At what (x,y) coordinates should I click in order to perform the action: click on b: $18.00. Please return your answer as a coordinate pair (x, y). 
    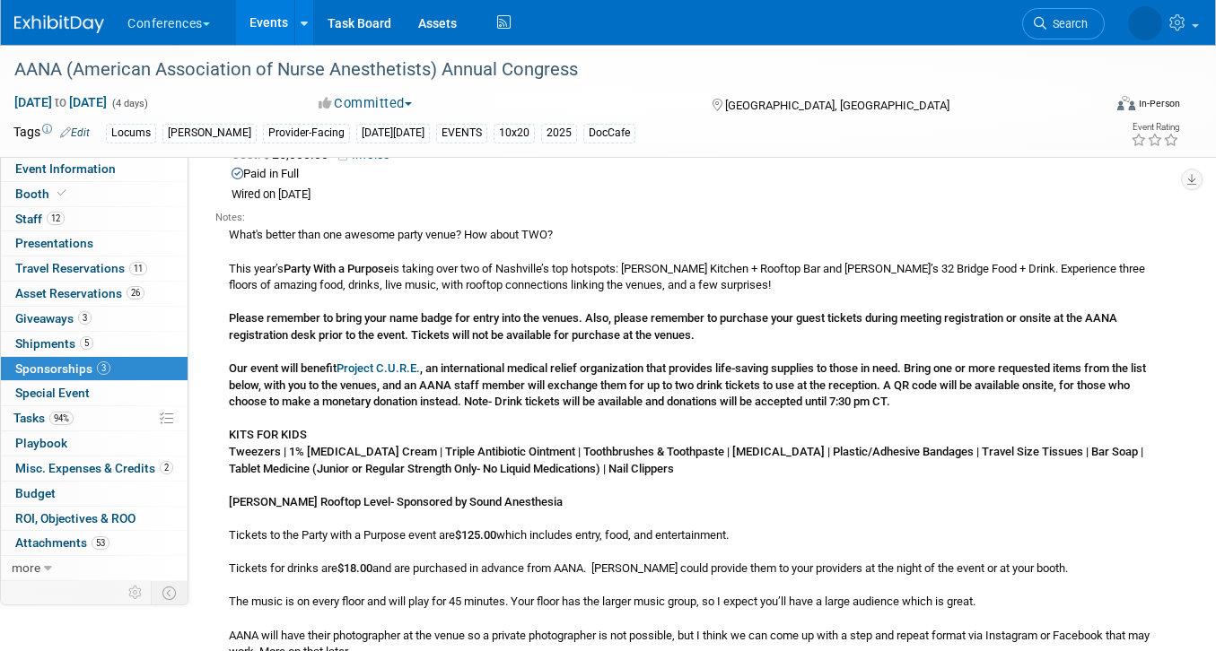
    Looking at the image, I should click on (354, 568).